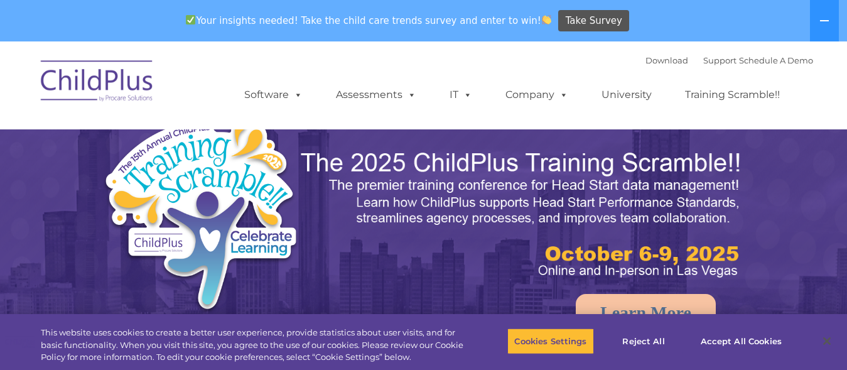  What do you see at coordinates (594, 21) in the screenshot?
I see `span: Take Survey` at bounding box center [594, 21].